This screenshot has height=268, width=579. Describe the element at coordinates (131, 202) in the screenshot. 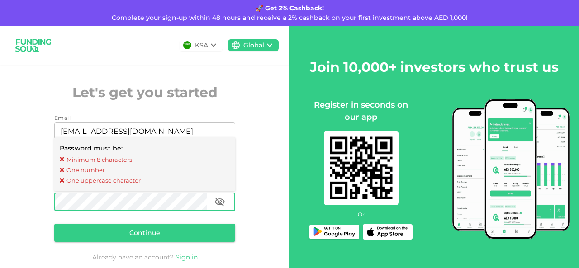

I see `input: password` at that location.